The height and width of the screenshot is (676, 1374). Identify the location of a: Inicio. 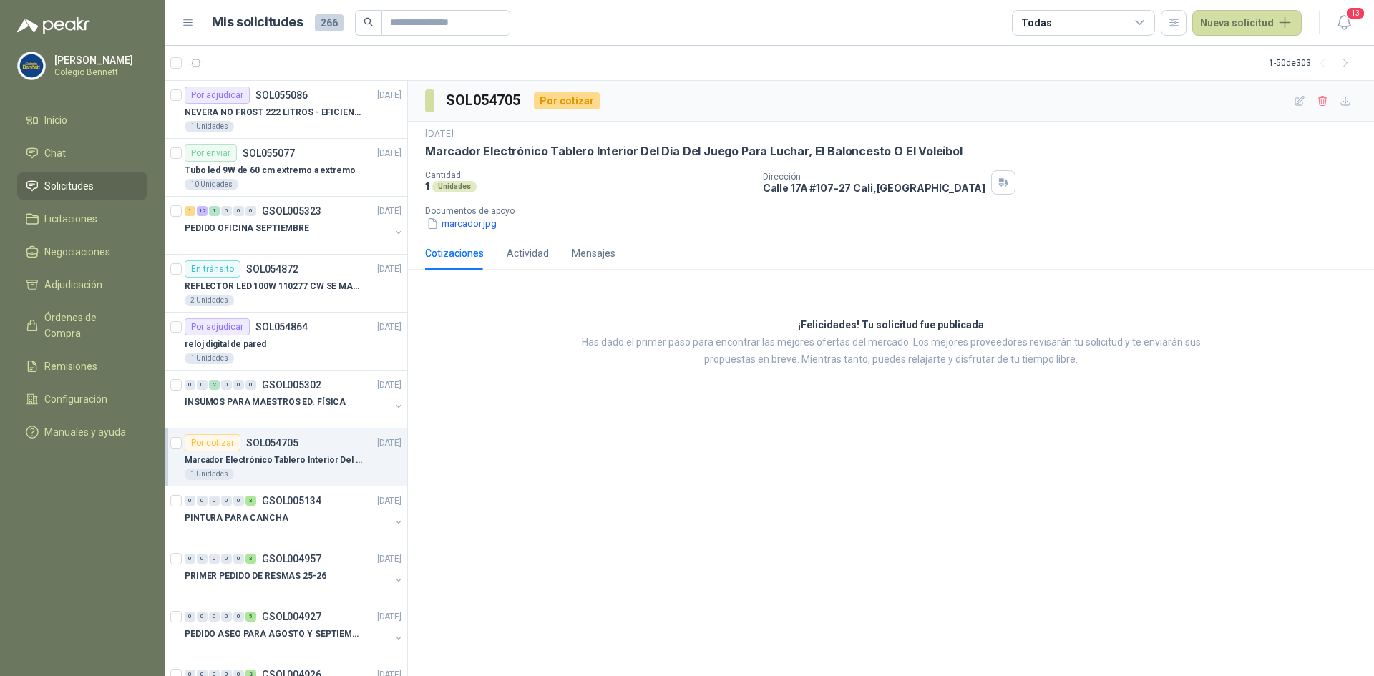
(82, 120).